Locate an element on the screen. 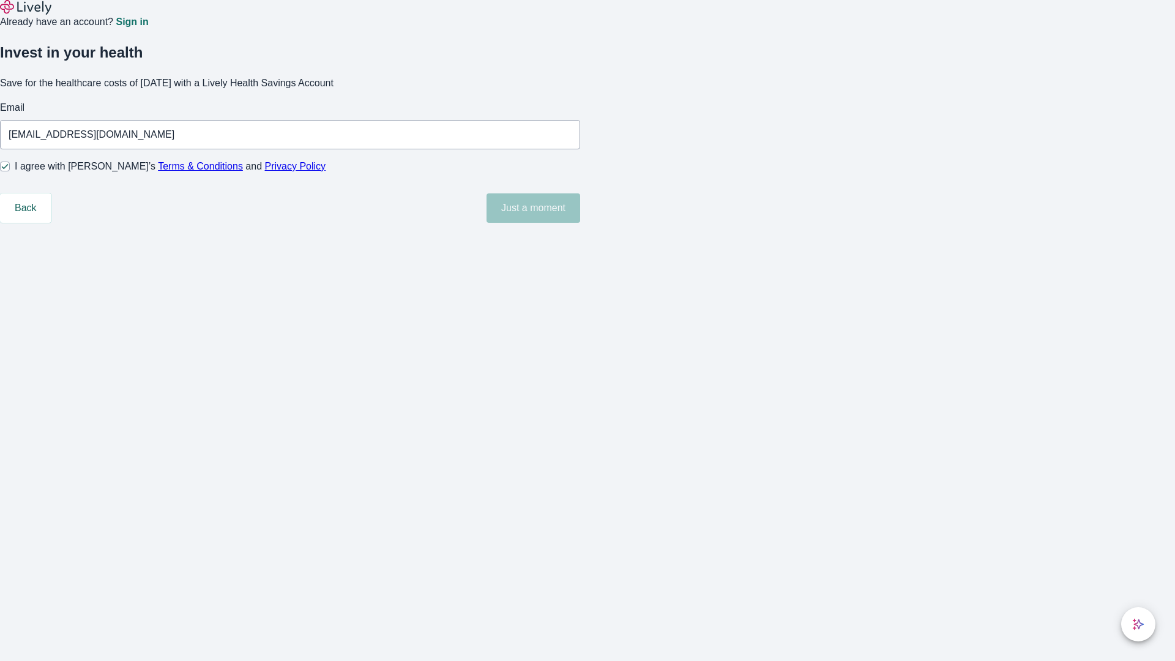 Image resolution: width=1175 pixels, height=661 pixels. div: Sign in is located at coordinates (132, 22).